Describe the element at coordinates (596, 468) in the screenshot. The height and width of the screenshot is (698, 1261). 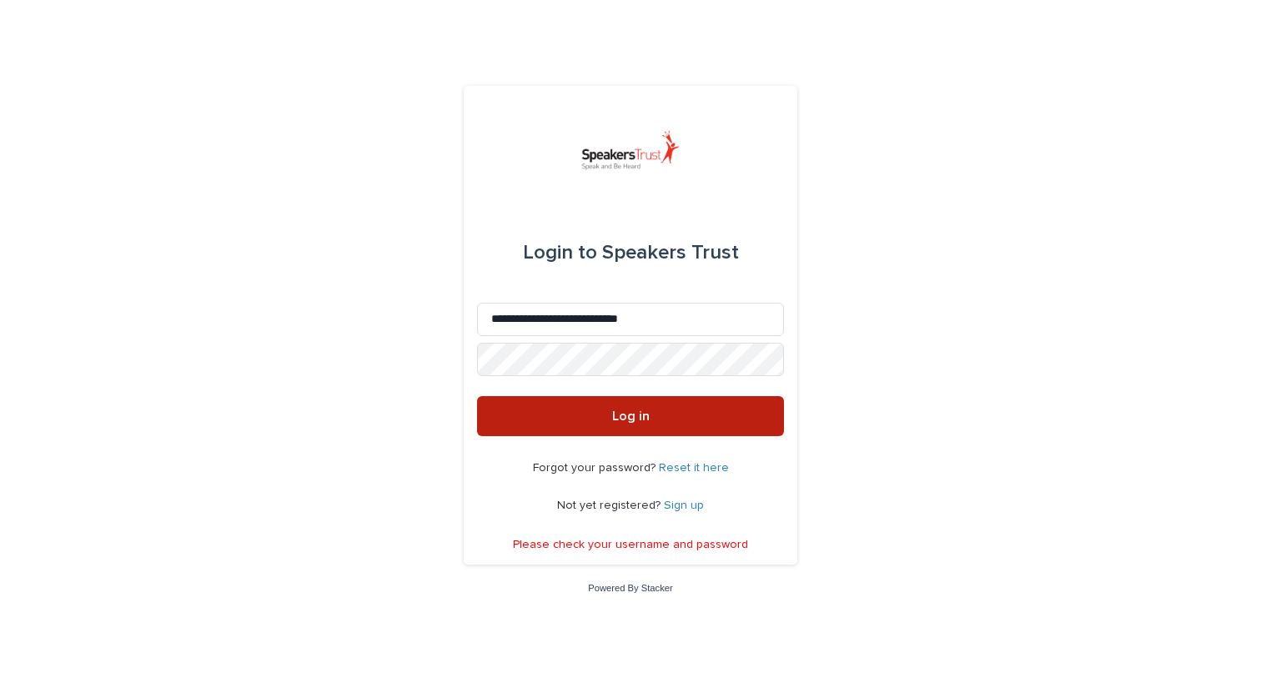
I see `span: Forgot your password?` at that location.